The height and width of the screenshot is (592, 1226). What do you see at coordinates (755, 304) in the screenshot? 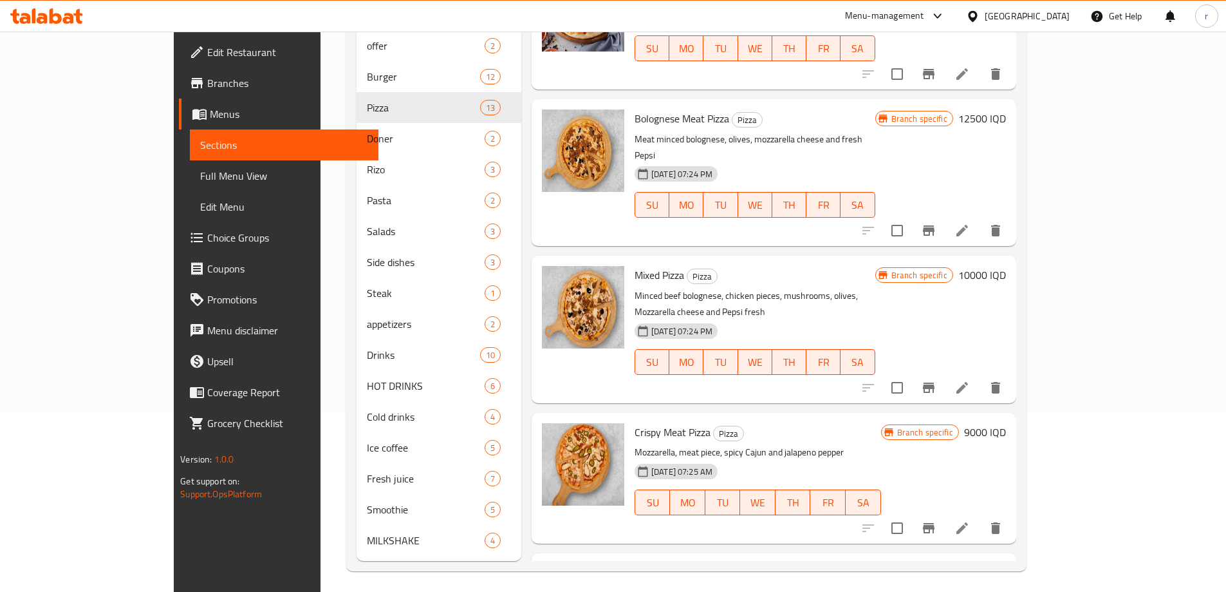
I see `p: Minced beef bolognese, chicken pieces, mushrooms, olives, Mozzarella cheese and Pepsi fresh` at bounding box center [755, 304].